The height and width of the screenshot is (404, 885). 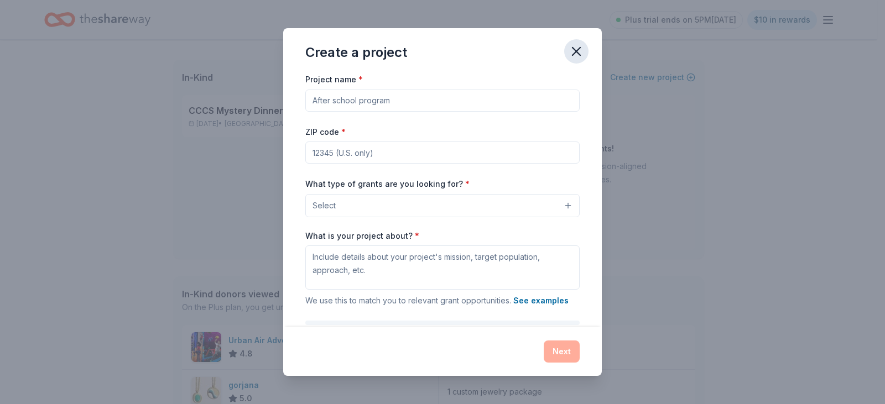 I want to click on label: Project name, so click(x=334, y=80).